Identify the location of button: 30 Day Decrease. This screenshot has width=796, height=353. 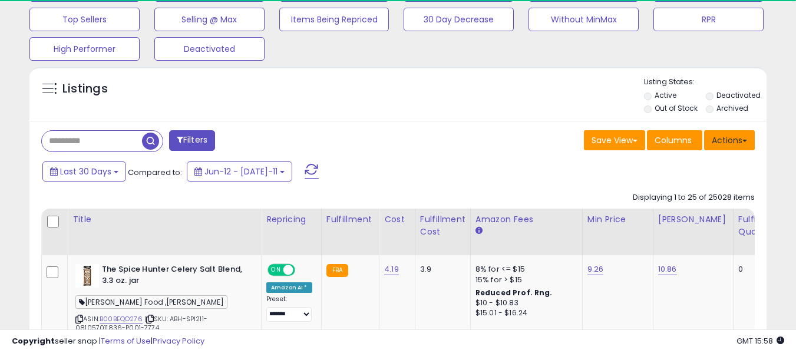
(458, 19).